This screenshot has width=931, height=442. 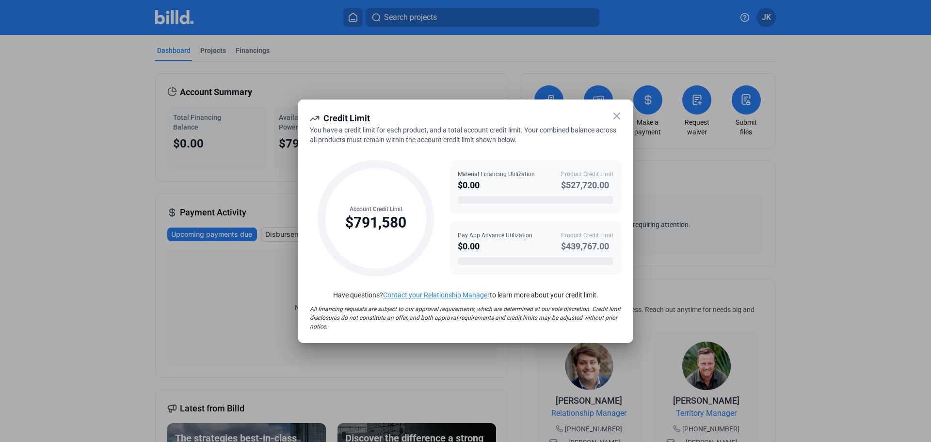 What do you see at coordinates (587, 246) in the screenshot?
I see `div: $439,767.00` at bounding box center [587, 246].